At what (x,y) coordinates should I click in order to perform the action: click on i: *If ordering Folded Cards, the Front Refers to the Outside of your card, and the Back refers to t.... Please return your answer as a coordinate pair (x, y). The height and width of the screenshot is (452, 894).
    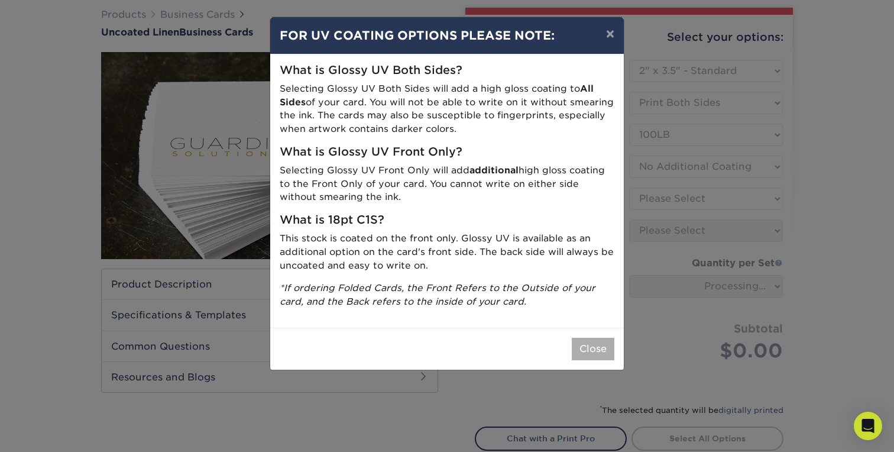
    Looking at the image, I should click on (438, 295).